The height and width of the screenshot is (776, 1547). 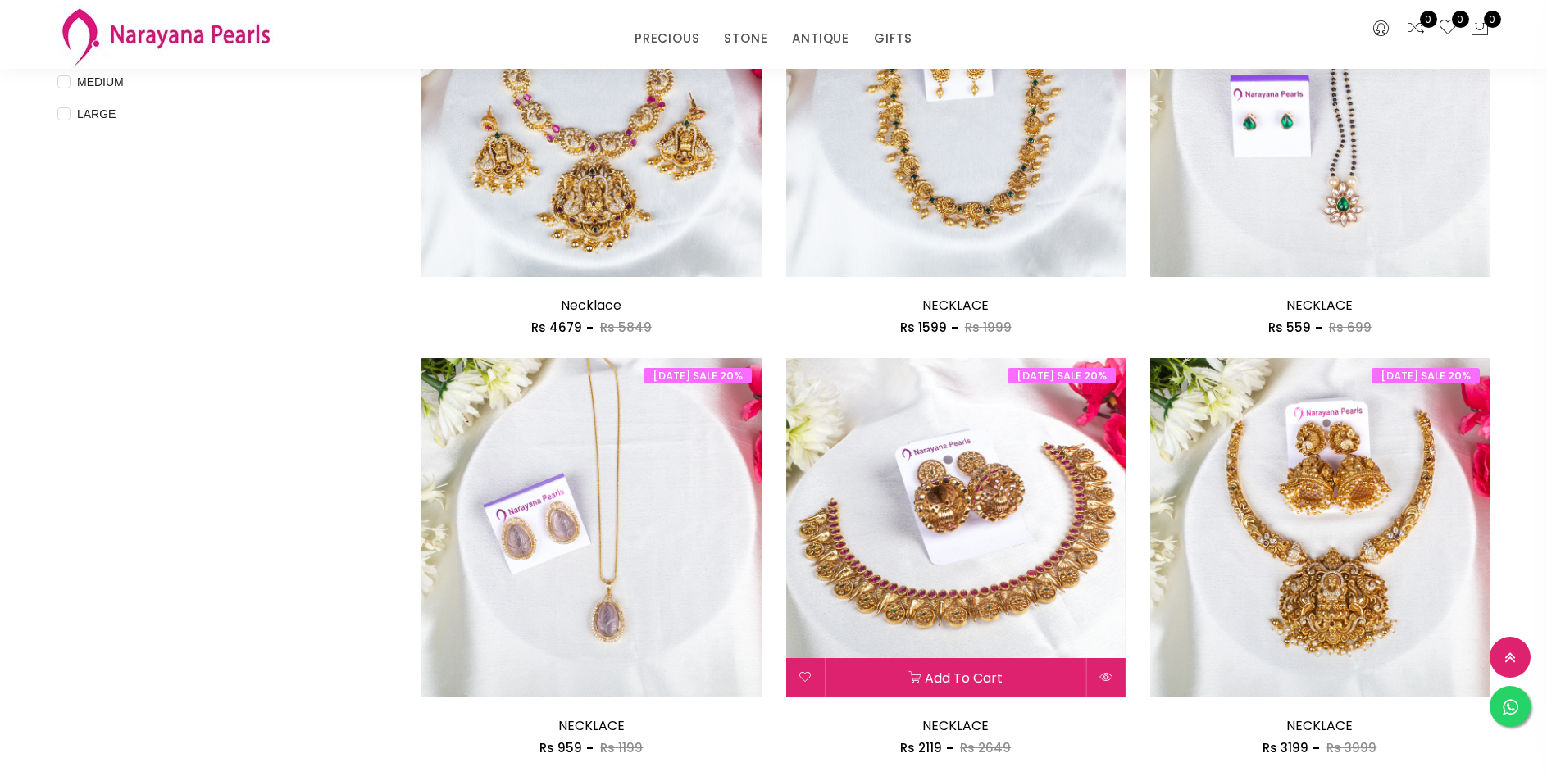 I want to click on button: 0, so click(x=1480, y=29).